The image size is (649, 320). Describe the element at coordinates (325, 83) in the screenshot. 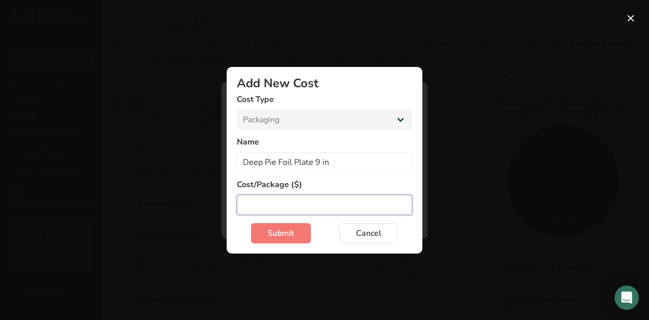

I see `div: Add New Cost` at that location.